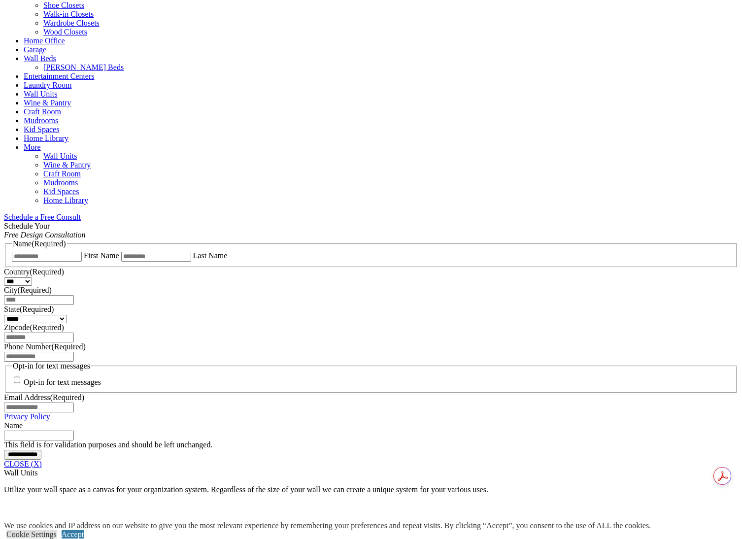 The height and width of the screenshot is (539, 742). Describe the element at coordinates (29, 309) in the screenshot. I see `label: State` at that location.